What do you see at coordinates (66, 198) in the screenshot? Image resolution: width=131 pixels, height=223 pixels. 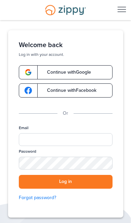 I see `a: Forgot password?` at bounding box center [66, 198].